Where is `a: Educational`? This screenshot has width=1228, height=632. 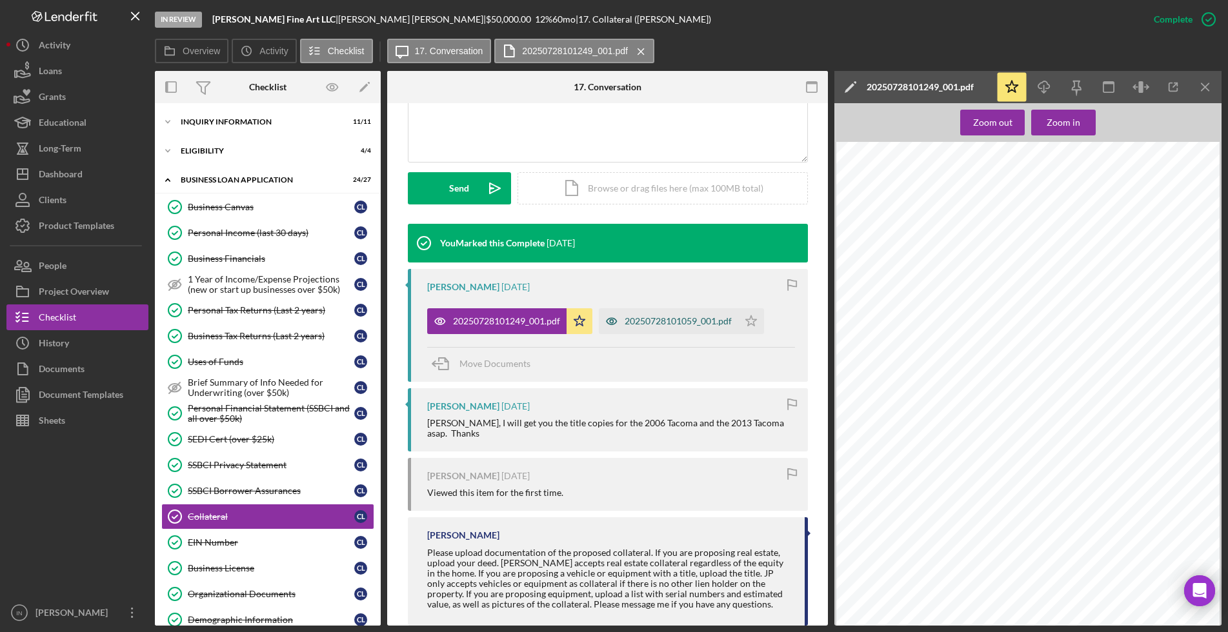 a: Educational is located at coordinates (77, 123).